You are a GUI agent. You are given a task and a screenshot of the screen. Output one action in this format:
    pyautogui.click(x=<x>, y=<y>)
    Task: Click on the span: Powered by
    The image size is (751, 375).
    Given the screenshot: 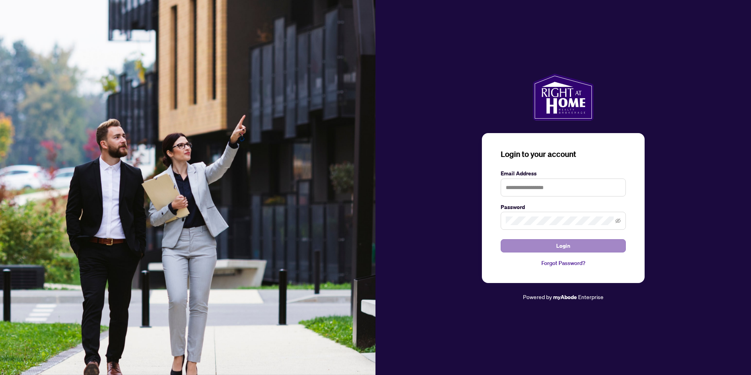 What is the action you would take?
    pyautogui.click(x=538, y=297)
    